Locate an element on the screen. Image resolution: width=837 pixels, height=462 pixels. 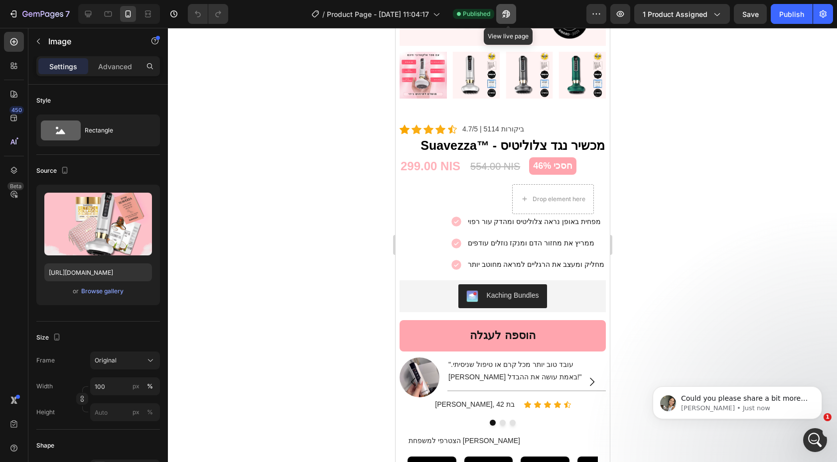
label: Frame is located at coordinates (45, 361).